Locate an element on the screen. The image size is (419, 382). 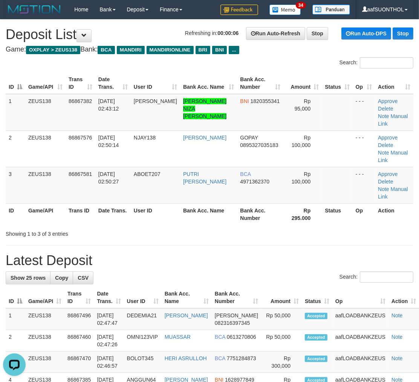
span: BRI is located at coordinates (202, 50).